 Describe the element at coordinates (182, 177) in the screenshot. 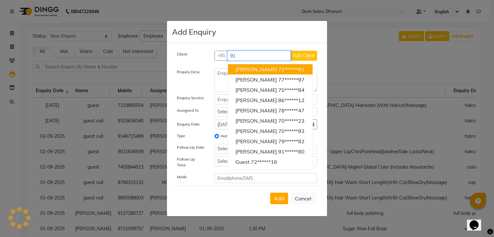

I see `label: Mode` at that location.